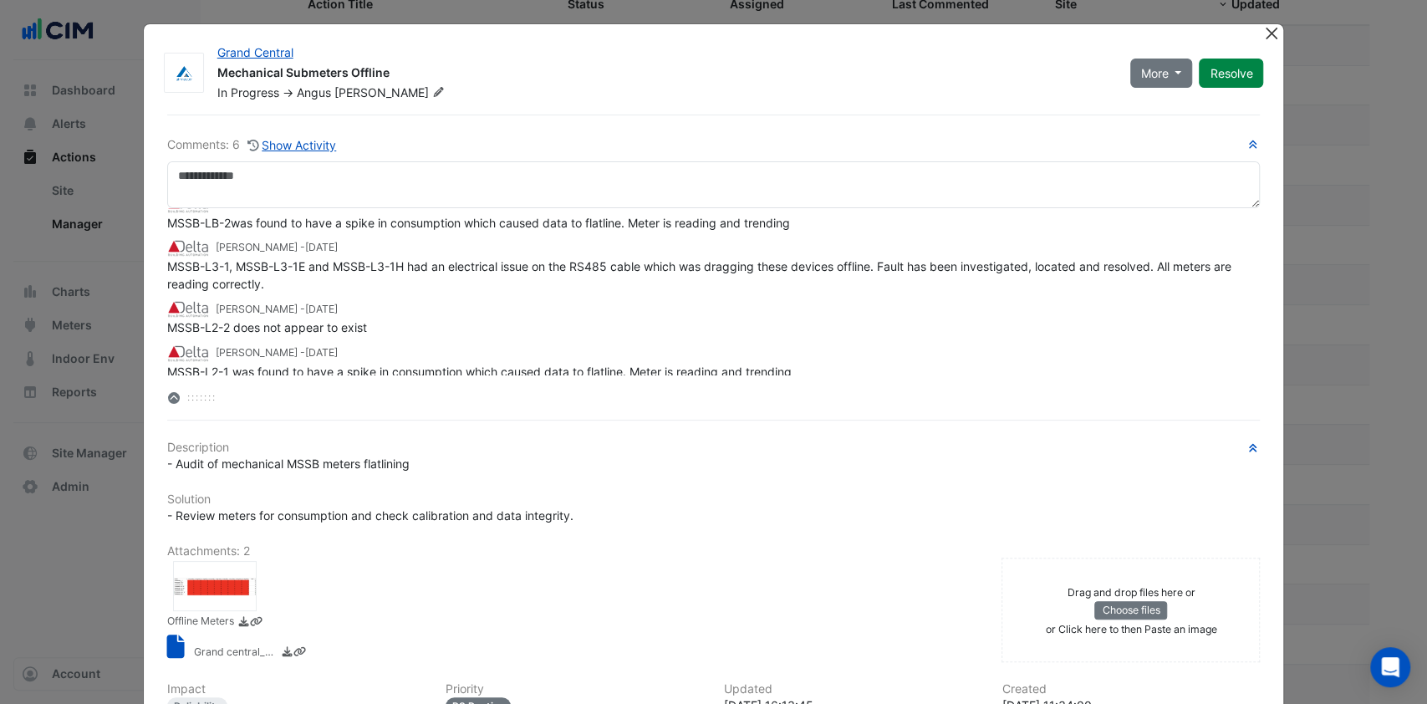  What do you see at coordinates (1161, 73) in the screenshot?
I see `button: More` at bounding box center [1161, 73].